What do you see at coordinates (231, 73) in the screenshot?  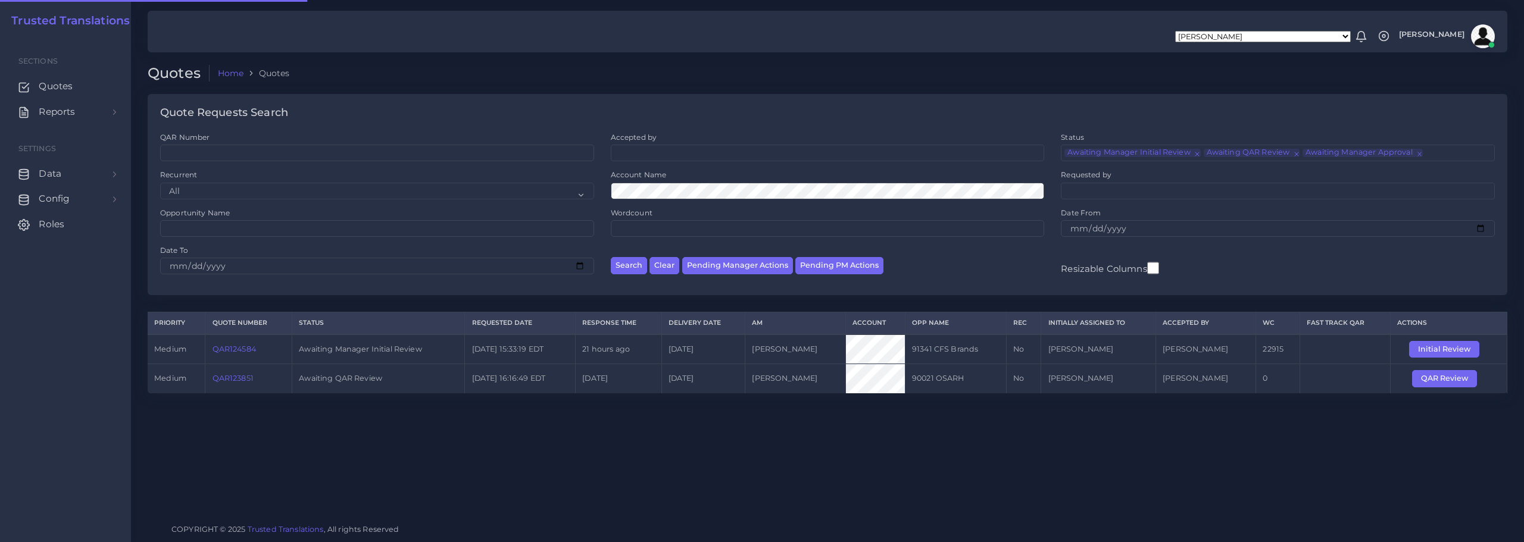 I see `a: Home` at bounding box center [231, 73].